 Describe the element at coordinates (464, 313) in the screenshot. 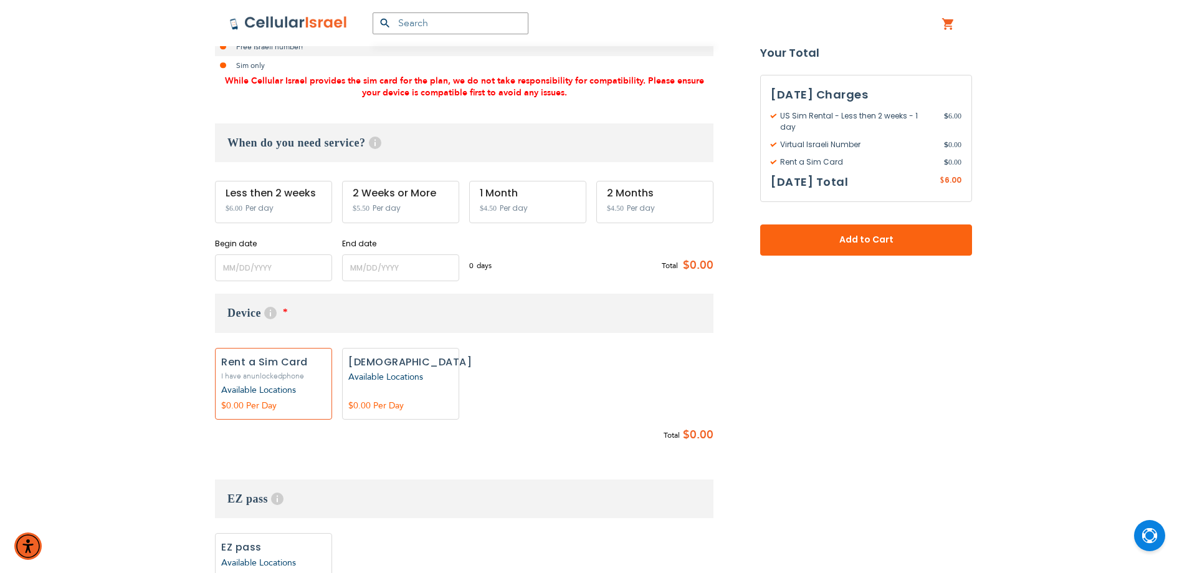

I see `h3: Device` at that location.